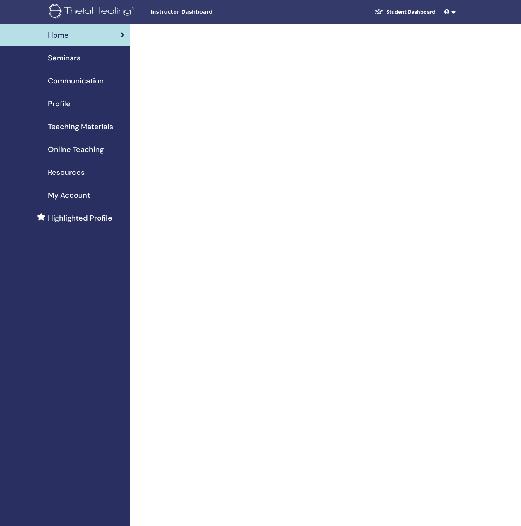 The height and width of the screenshot is (526, 521). Describe the element at coordinates (80, 127) in the screenshot. I see `span: Teaching Materials` at that location.